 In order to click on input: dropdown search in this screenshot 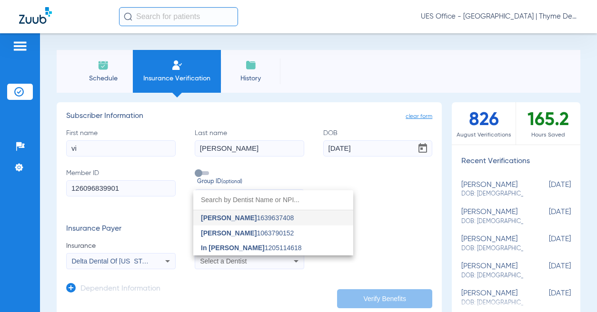, I will do `click(273, 200)`.